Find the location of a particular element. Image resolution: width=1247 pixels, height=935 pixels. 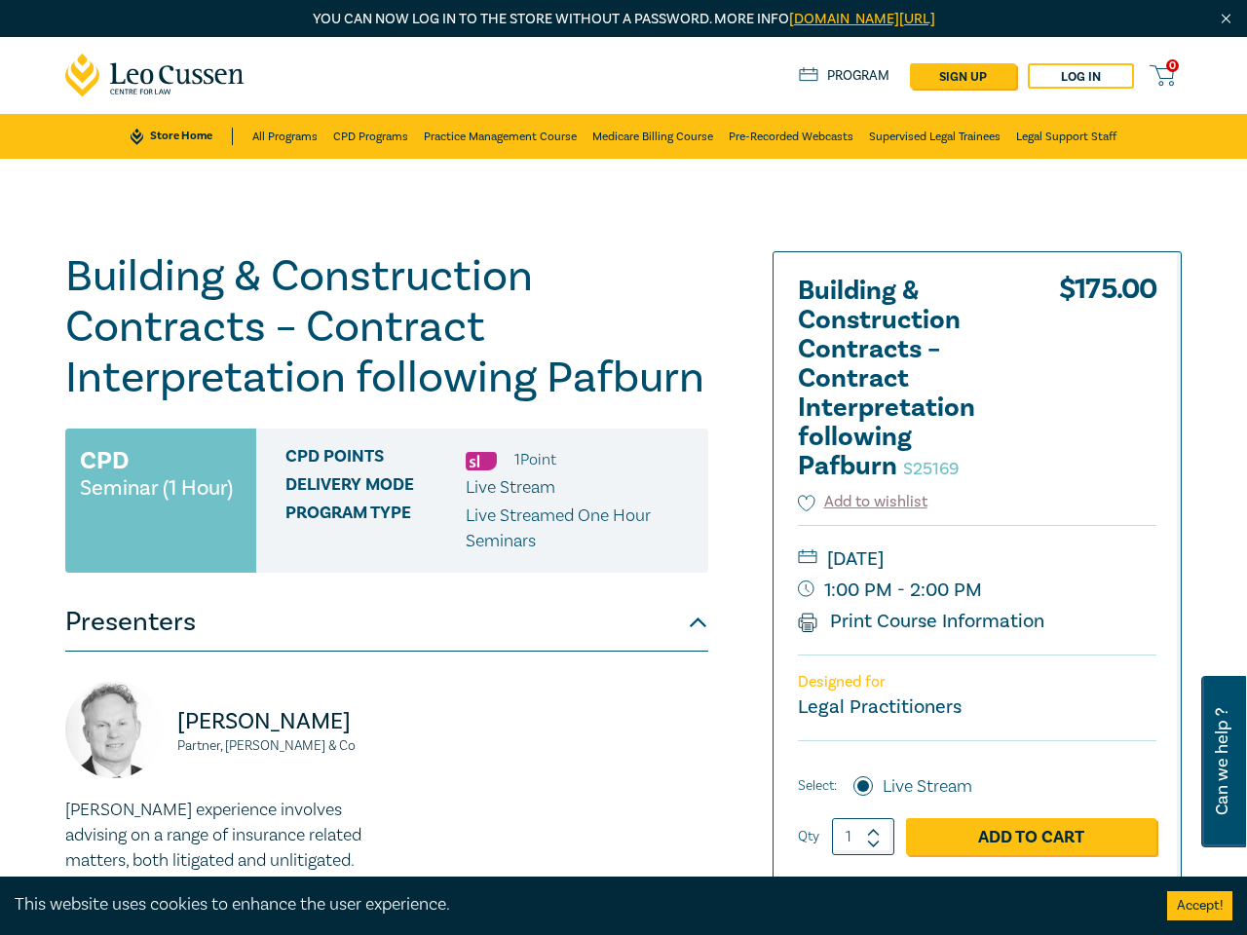

a: Legal Support Staff is located at coordinates (1065, 136).